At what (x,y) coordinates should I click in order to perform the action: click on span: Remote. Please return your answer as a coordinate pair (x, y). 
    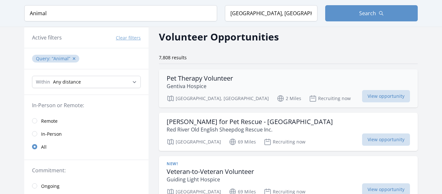
    Looking at the image, I should click on (49, 121).